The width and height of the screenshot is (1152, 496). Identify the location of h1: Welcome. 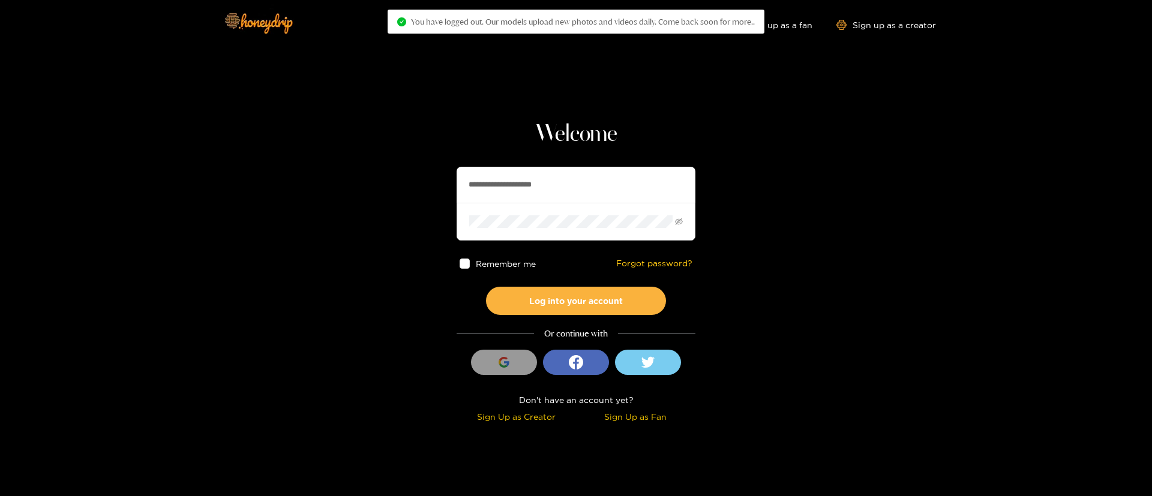
(576, 134).